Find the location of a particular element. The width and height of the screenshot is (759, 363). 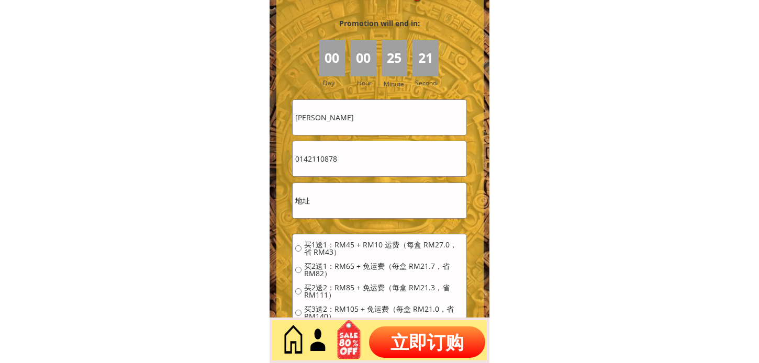

h3: Day is located at coordinates (336, 83).